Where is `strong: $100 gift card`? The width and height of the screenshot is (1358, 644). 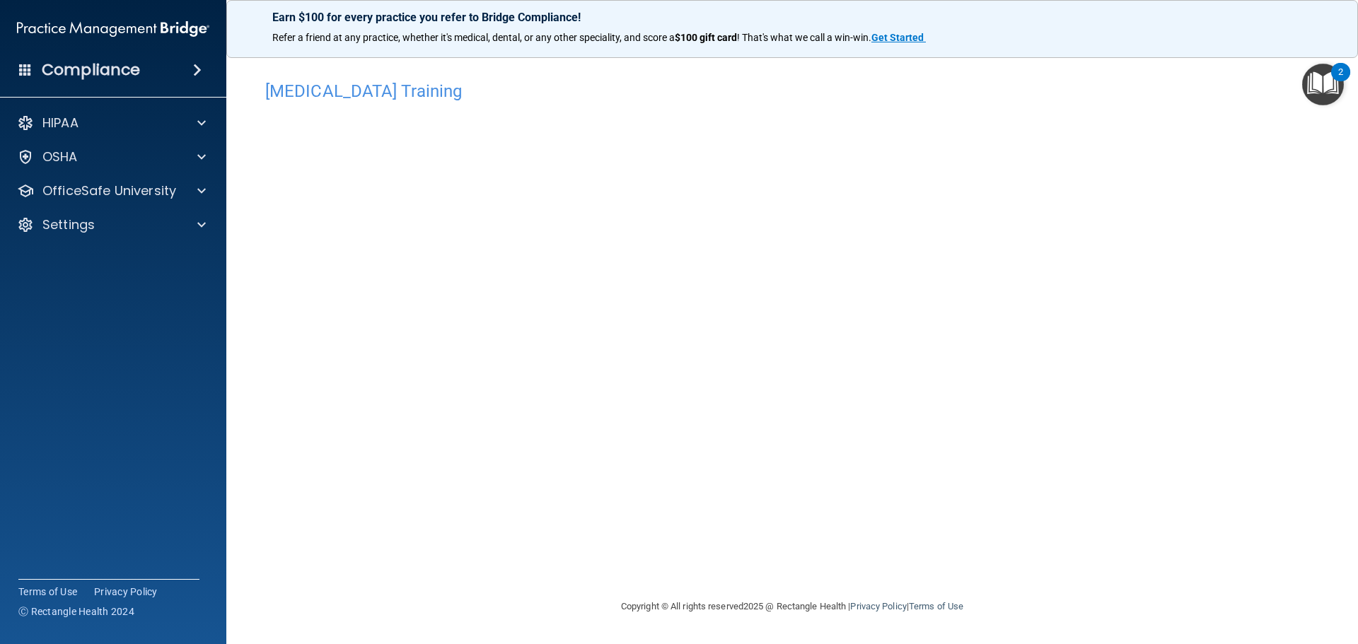 strong: $100 gift card is located at coordinates (706, 37).